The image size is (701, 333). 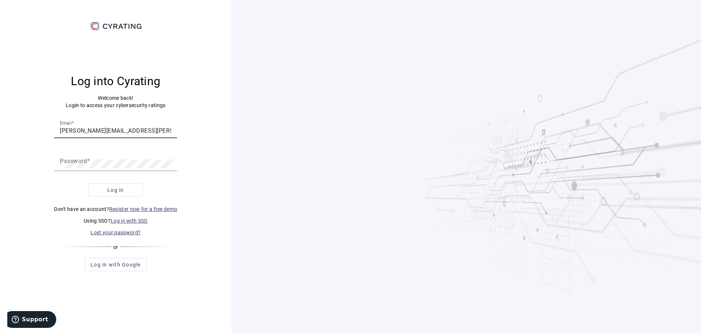 I want to click on div: or, so click(x=115, y=247).